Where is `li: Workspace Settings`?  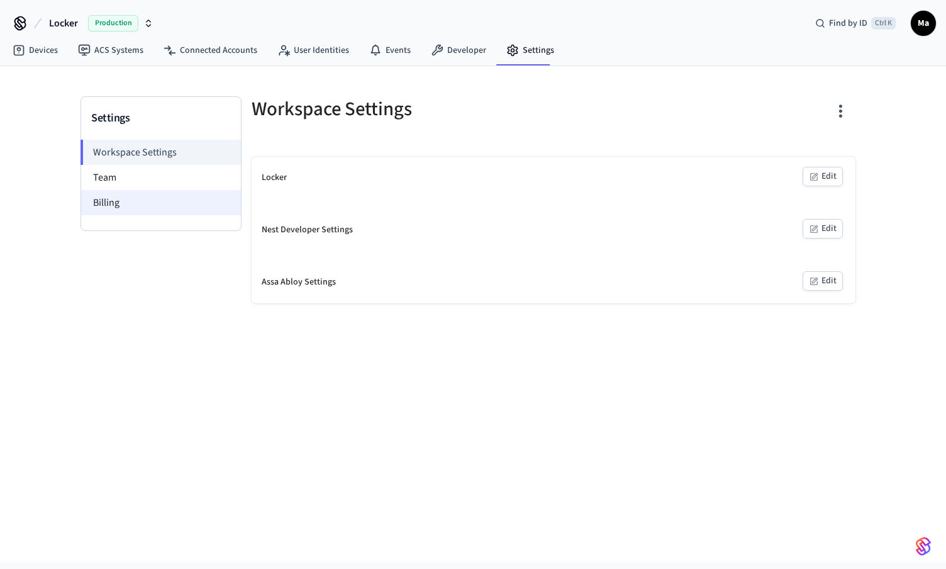 li: Workspace Settings is located at coordinates (160, 152).